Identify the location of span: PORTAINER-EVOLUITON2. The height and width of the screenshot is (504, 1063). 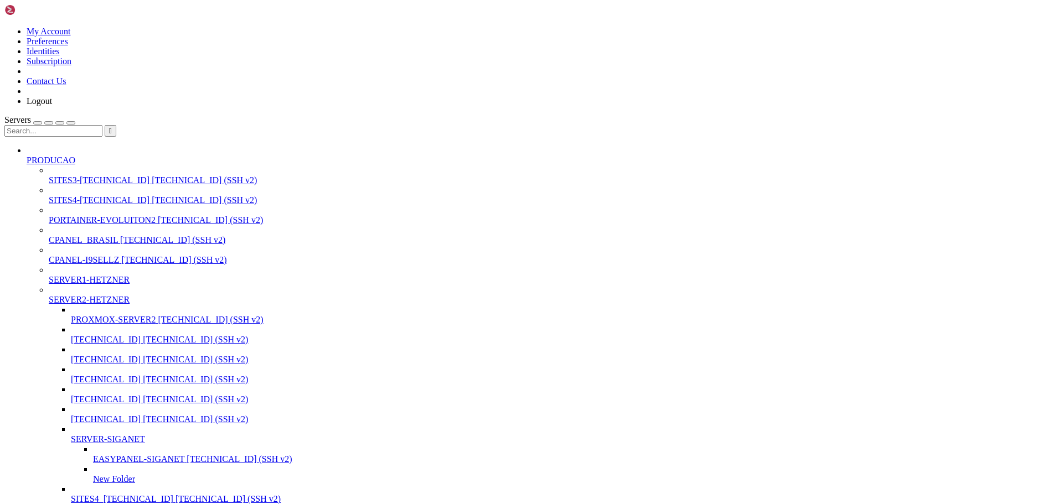
(102, 220).